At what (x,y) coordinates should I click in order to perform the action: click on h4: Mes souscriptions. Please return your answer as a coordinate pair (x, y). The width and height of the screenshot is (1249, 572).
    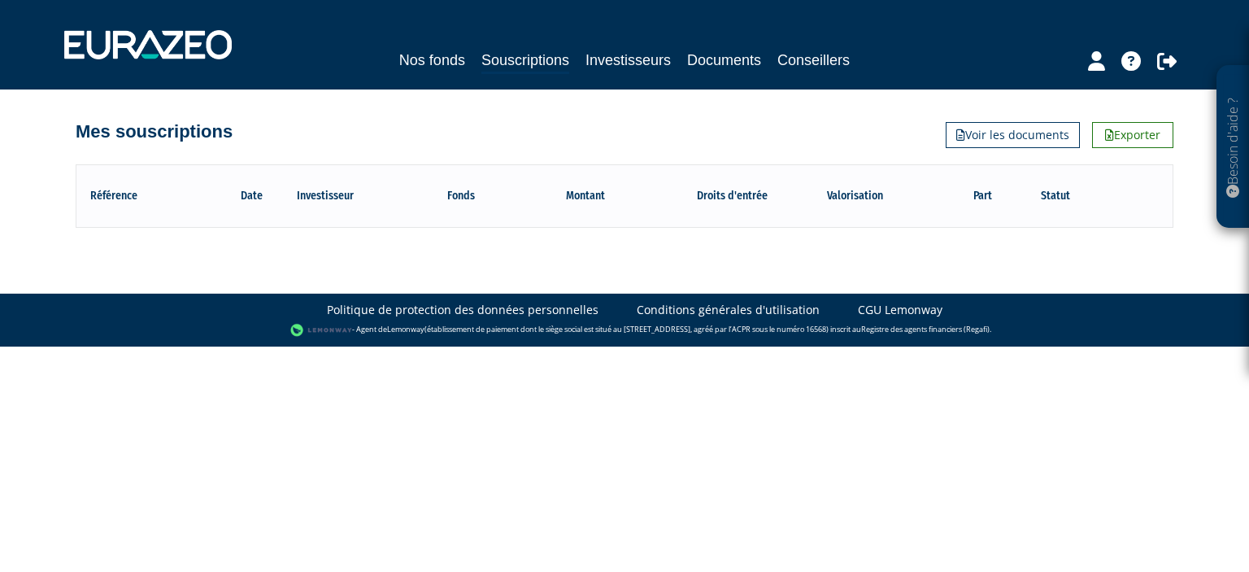
    Looking at the image, I should click on (154, 132).